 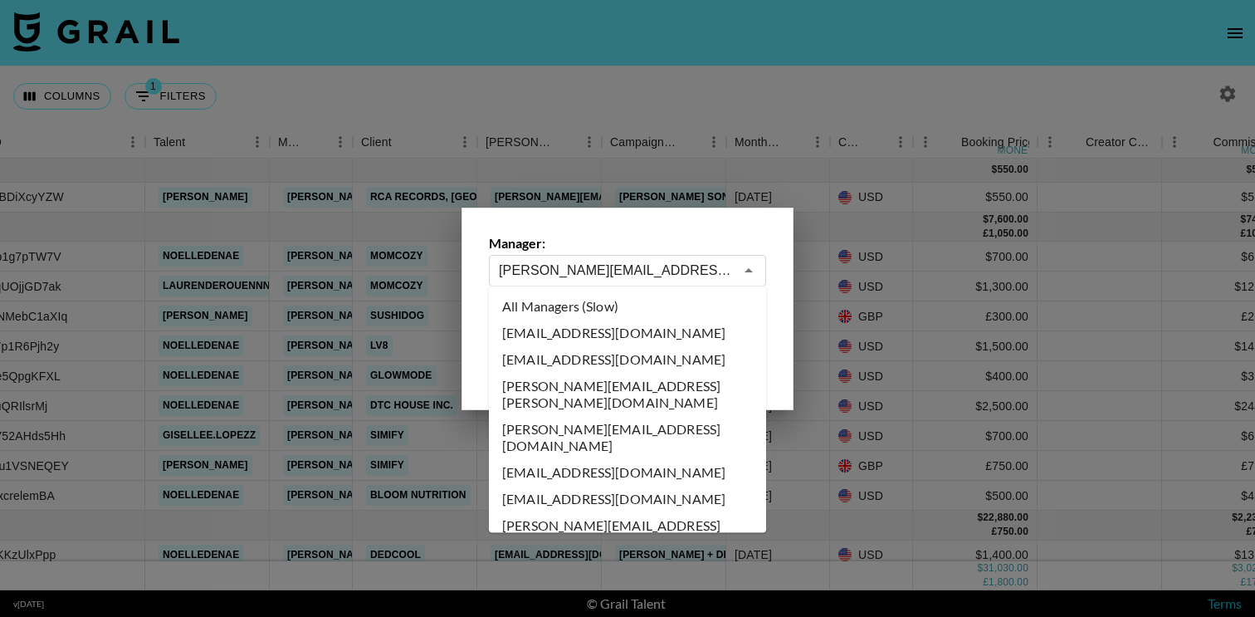 What do you see at coordinates (628, 243) in the screenshot?
I see `label: Manager:` at bounding box center [628, 243].